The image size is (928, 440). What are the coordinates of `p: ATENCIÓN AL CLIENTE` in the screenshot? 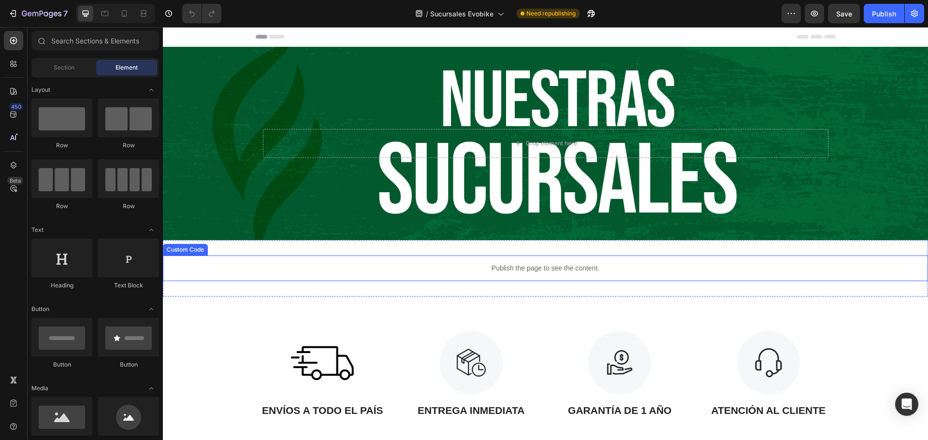 It's located at (606, 384).